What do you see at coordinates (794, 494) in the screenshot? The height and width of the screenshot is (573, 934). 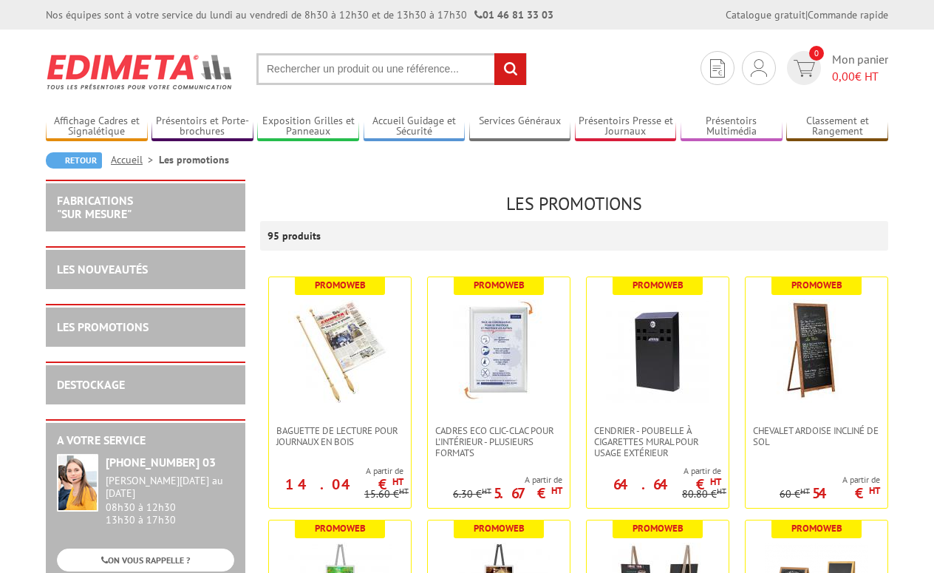 I see `p: 60 €` at bounding box center [794, 494].